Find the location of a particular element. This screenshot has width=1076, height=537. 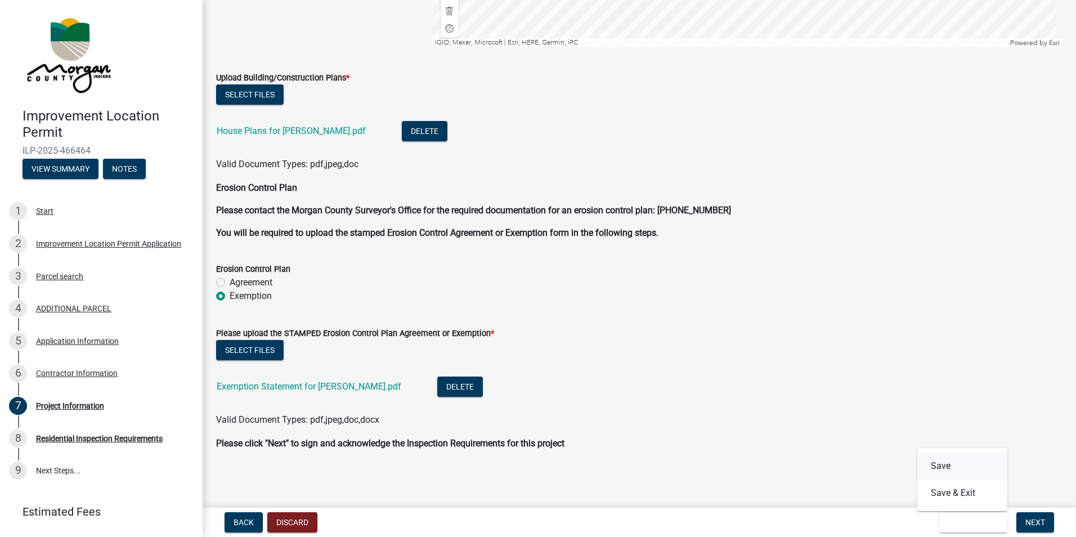

button: Save is located at coordinates (962, 466).